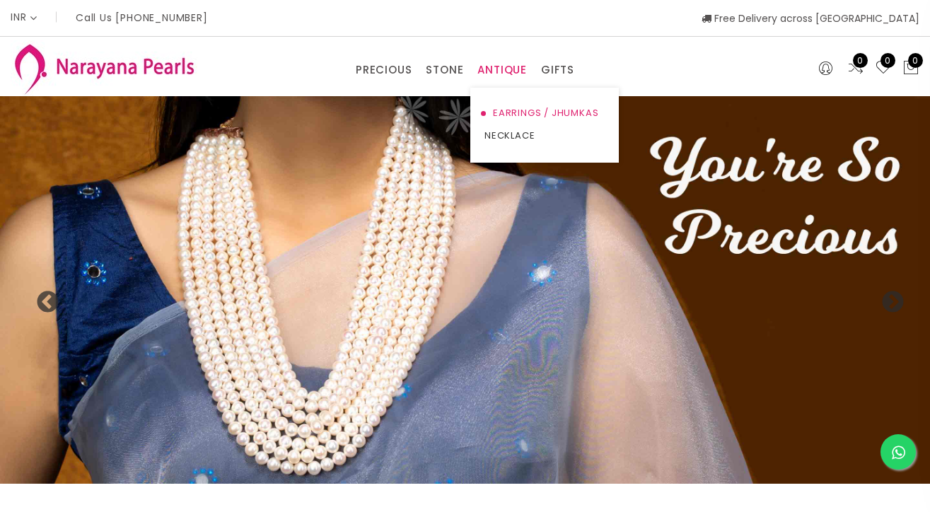  What do you see at coordinates (502, 70) in the screenshot?
I see `a: ANTIQUE` at bounding box center [502, 70].